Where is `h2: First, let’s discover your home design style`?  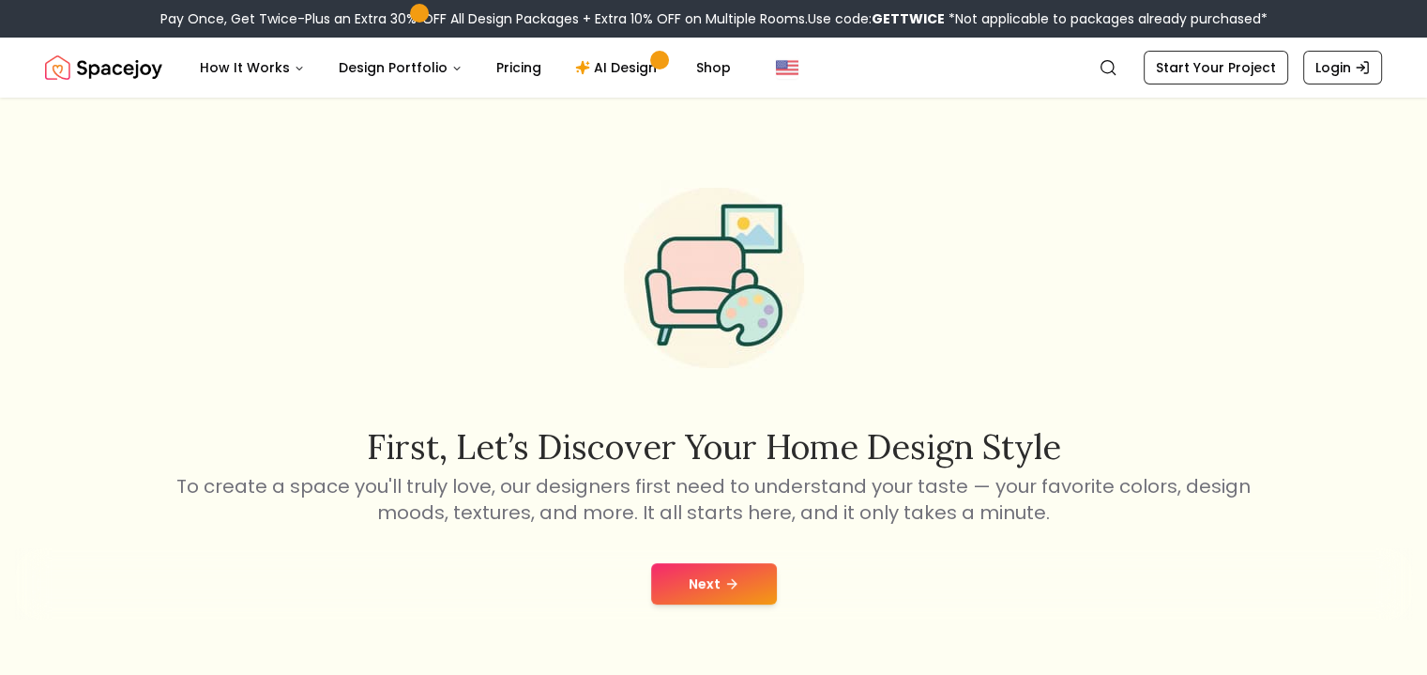
h2: First, let’s discover your home design style is located at coordinates (714, 447).